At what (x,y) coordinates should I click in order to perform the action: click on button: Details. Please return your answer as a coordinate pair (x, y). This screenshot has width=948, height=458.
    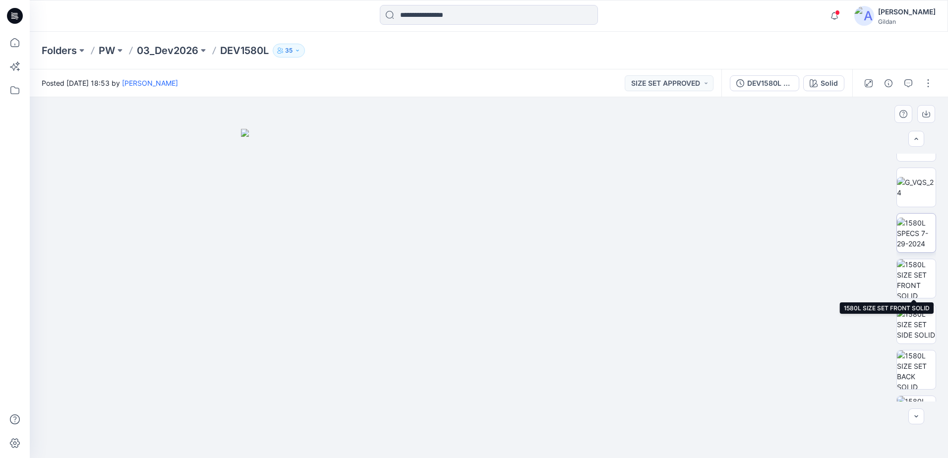
    Looking at the image, I should click on (888, 83).